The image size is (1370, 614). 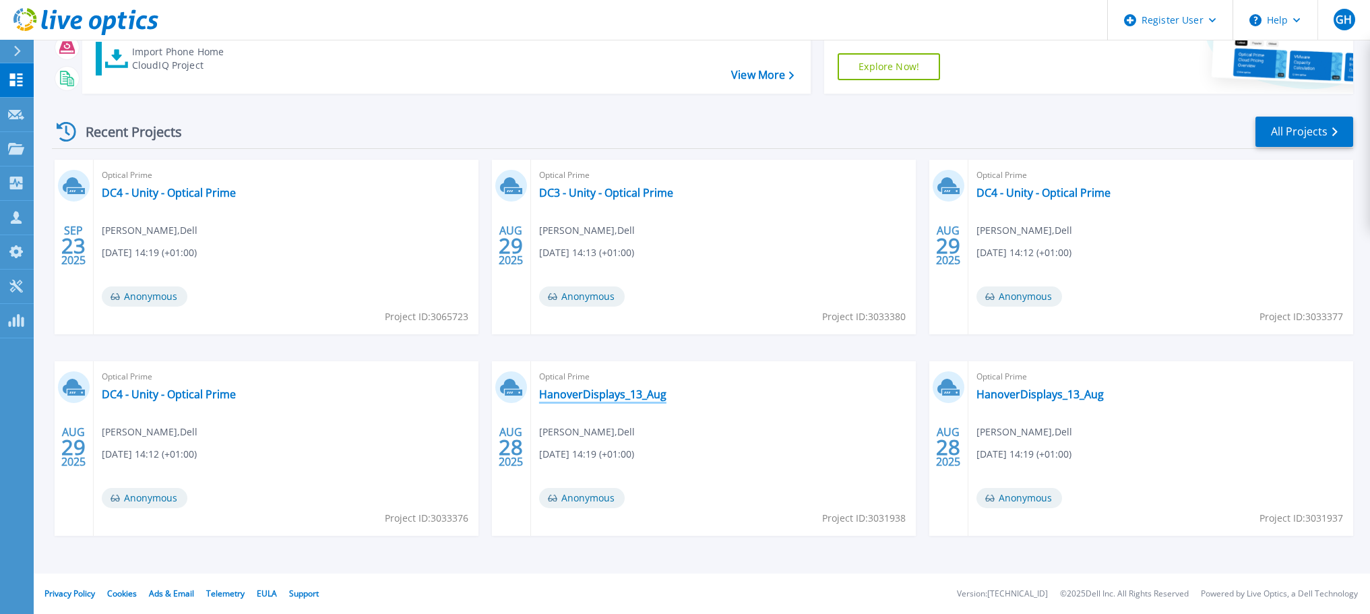 What do you see at coordinates (864, 518) in the screenshot?
I see `span: Project ID: 3031938` at bounding box center [864, 518].